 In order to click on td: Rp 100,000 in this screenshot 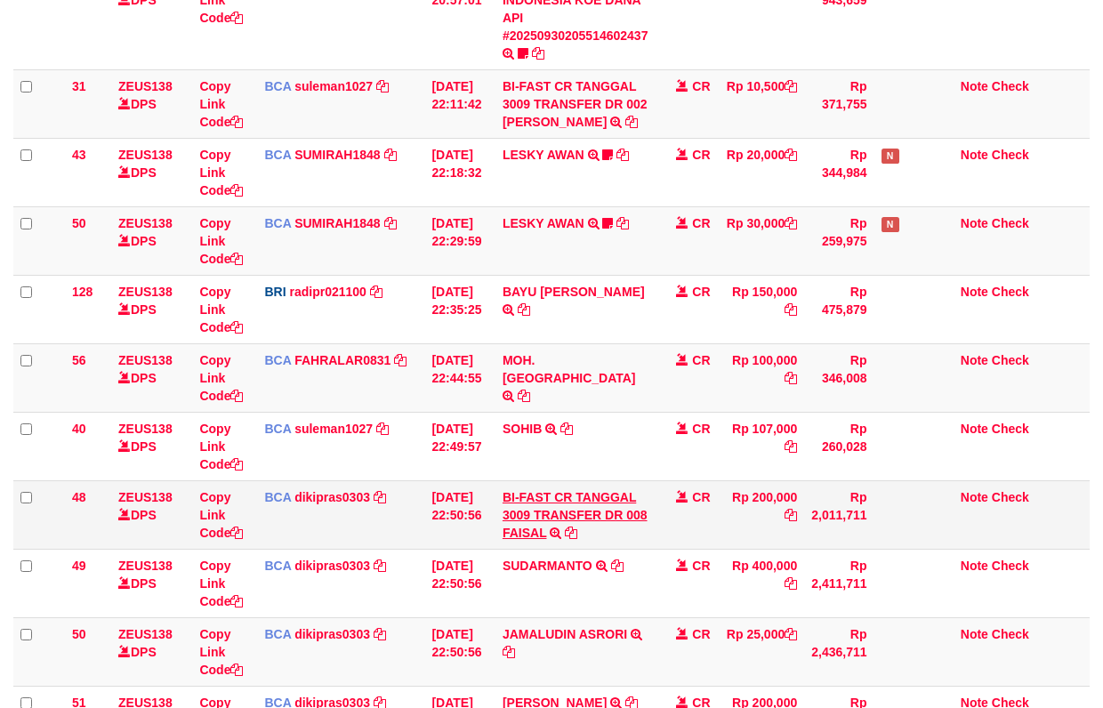, I will do `click(762, 377)`.